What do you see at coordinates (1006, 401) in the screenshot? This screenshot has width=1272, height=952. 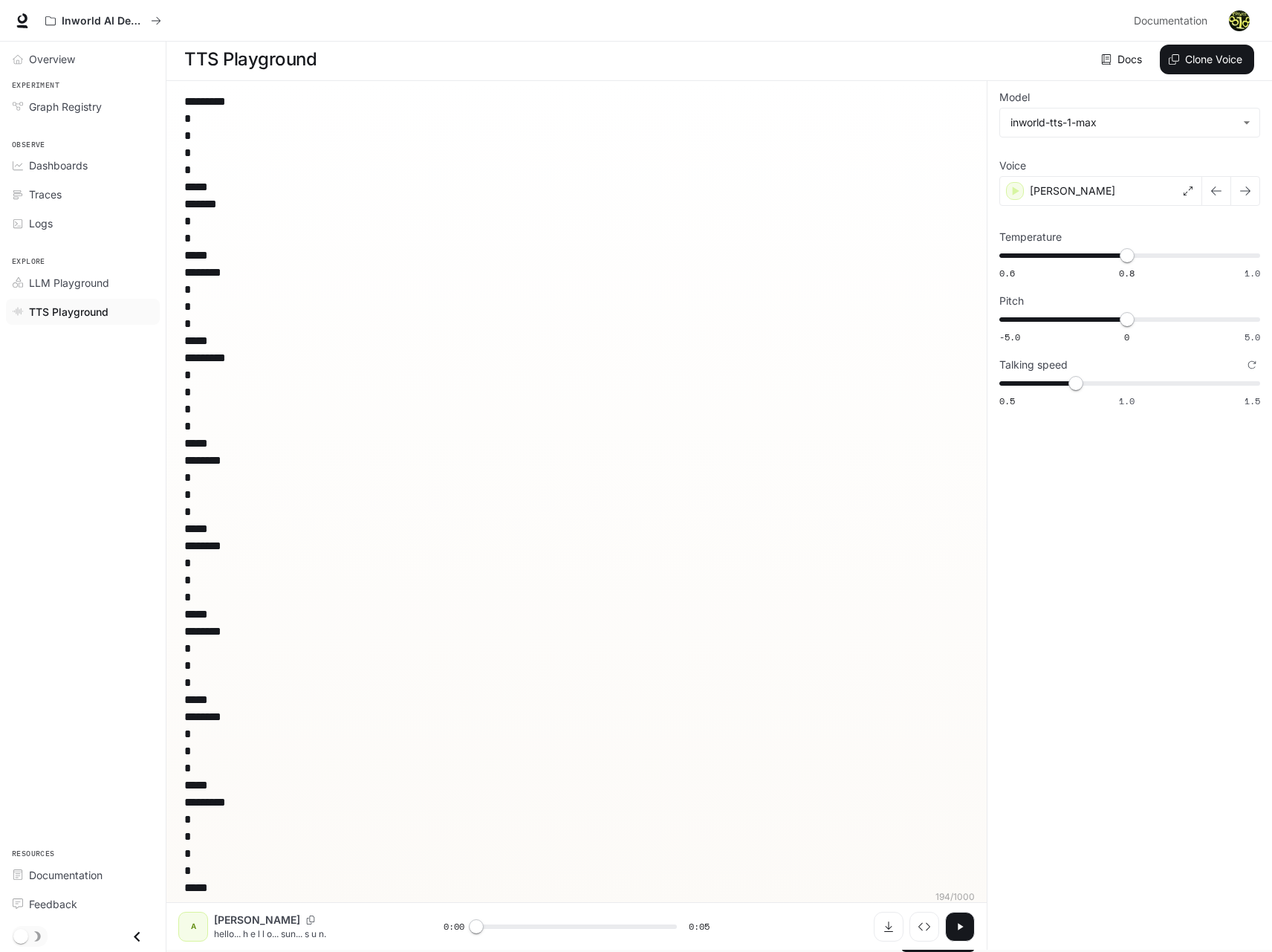 I see `span: 0.5` at bounding box center [1006, 401].